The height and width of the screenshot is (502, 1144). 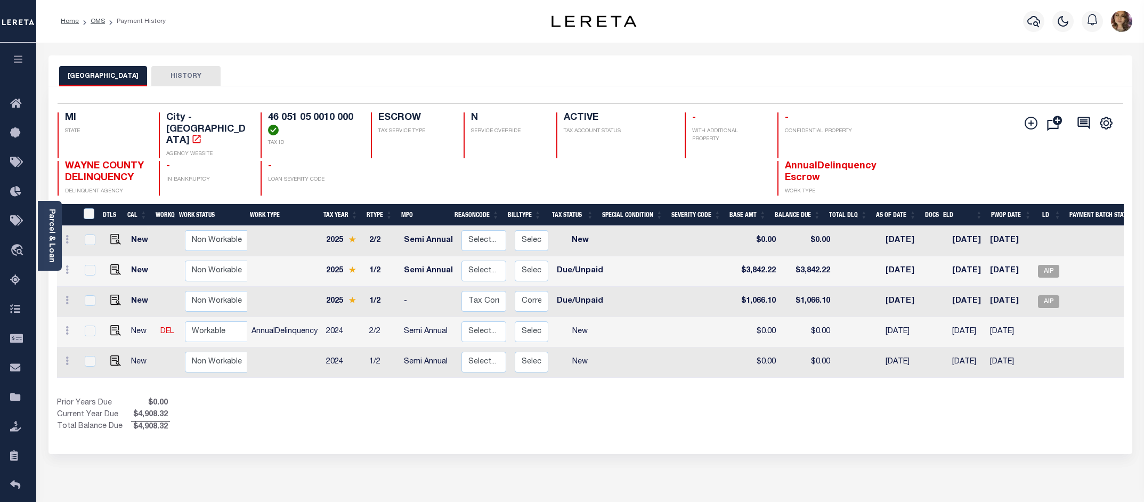 I want to click on td: Prior Years Due, so click(x=94, y=403).